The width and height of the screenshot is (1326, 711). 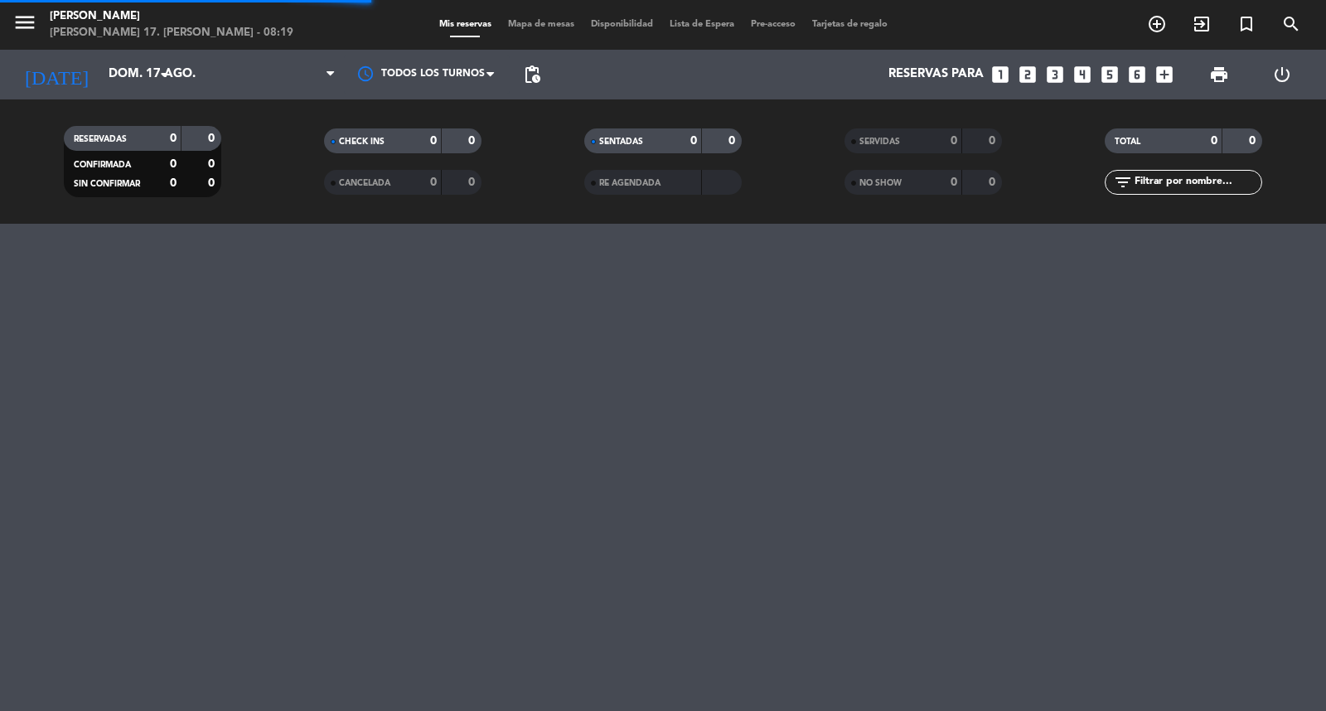 What do you see at coordinates (621, 142) in the screenshot?
I see `span: SENTADAS` at bounding box center [621, 142].